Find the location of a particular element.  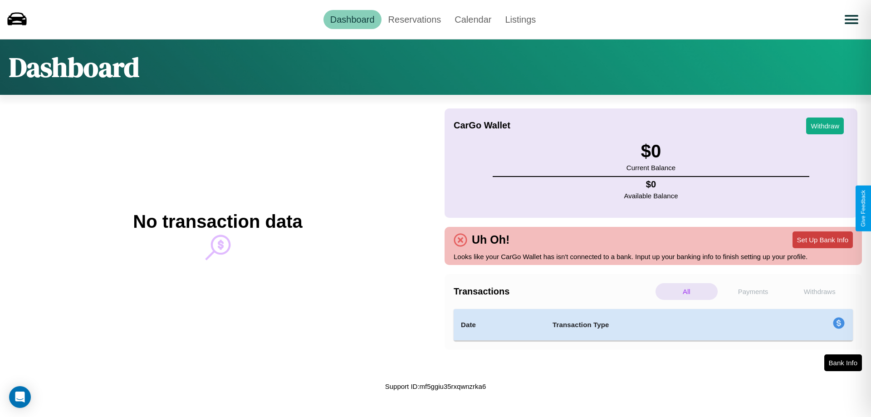

h2: No transaction data is located at coordinates (217, 221).